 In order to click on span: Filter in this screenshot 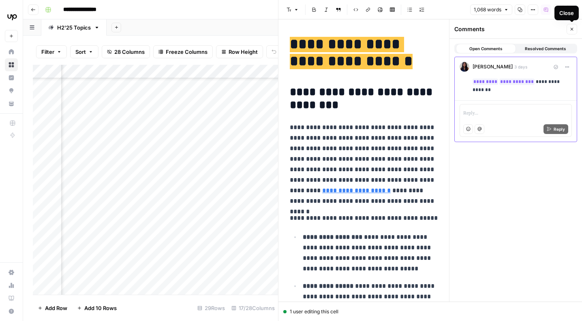, I will do `click(48, 52)`.